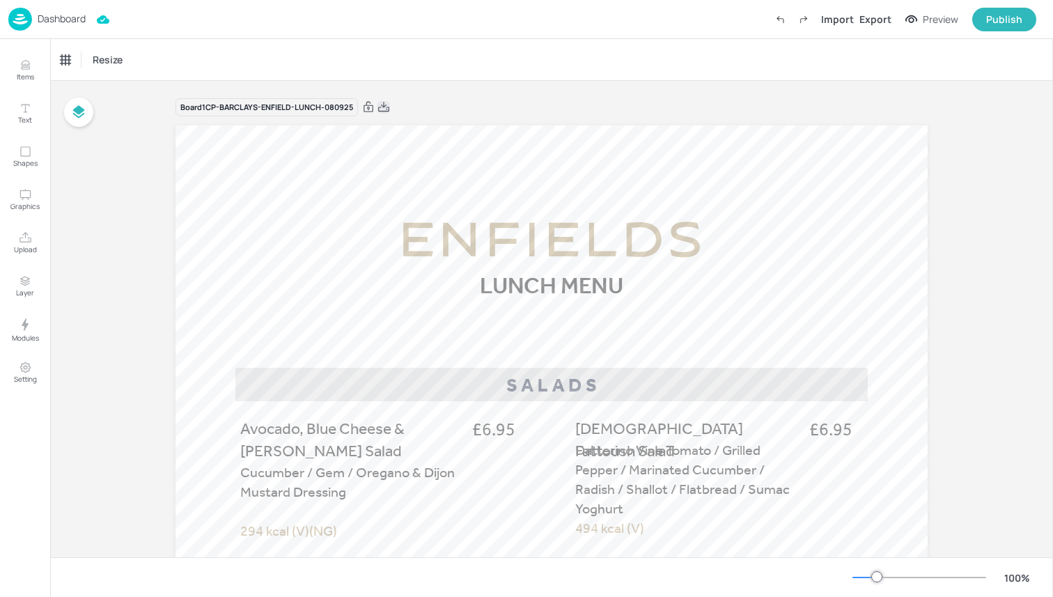 The image size is (1053, 597). What do you see at coordinates (1005, 20) in the screenshot?
I see `button: Publish` at bounding box center [1005, 20].